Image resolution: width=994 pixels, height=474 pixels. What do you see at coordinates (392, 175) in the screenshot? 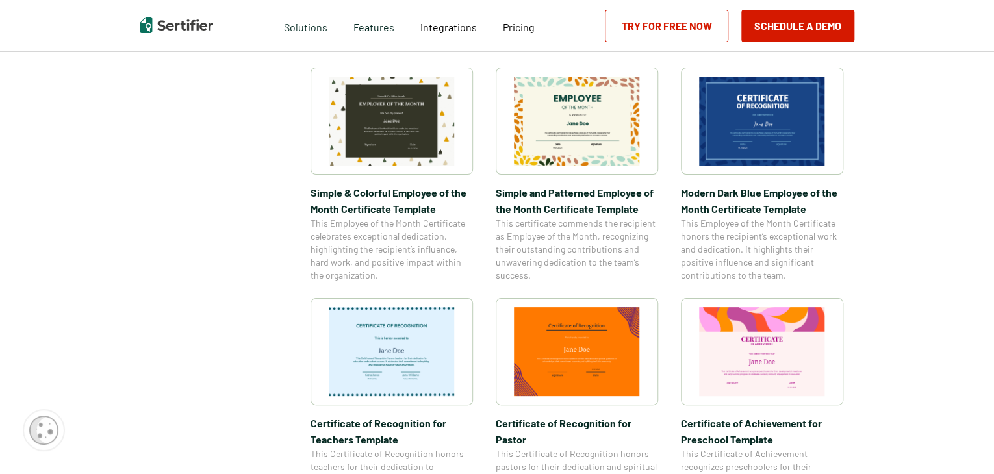
I see `a: Simple & Colorful Employee of the Month Certificate TemplateSimple & Colorful Employee of the Mon...` at bounding box center [392, 175].